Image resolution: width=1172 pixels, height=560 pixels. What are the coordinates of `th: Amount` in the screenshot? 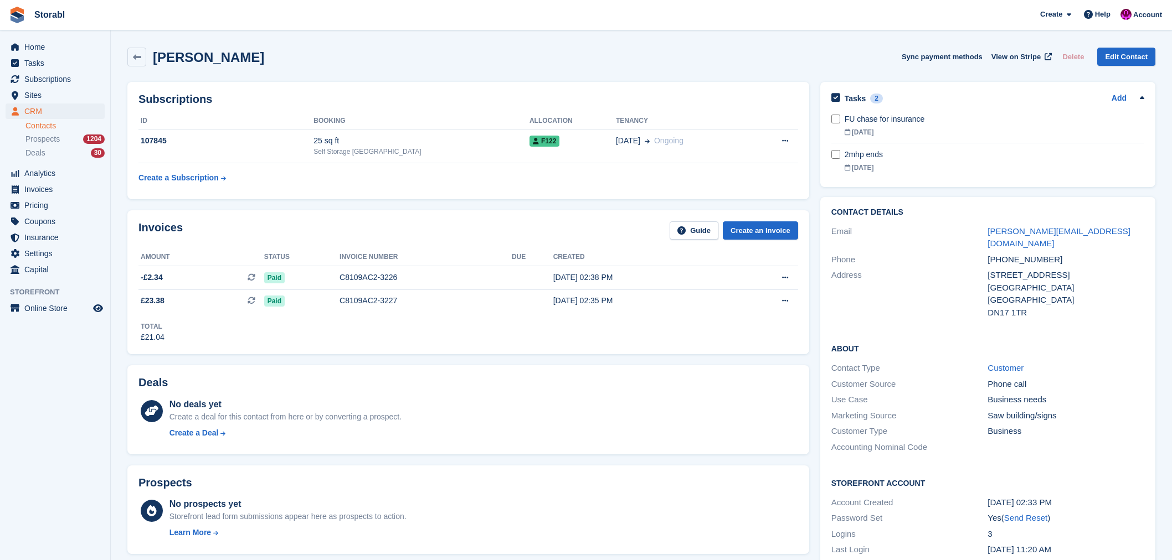 It's located at (201, 258).